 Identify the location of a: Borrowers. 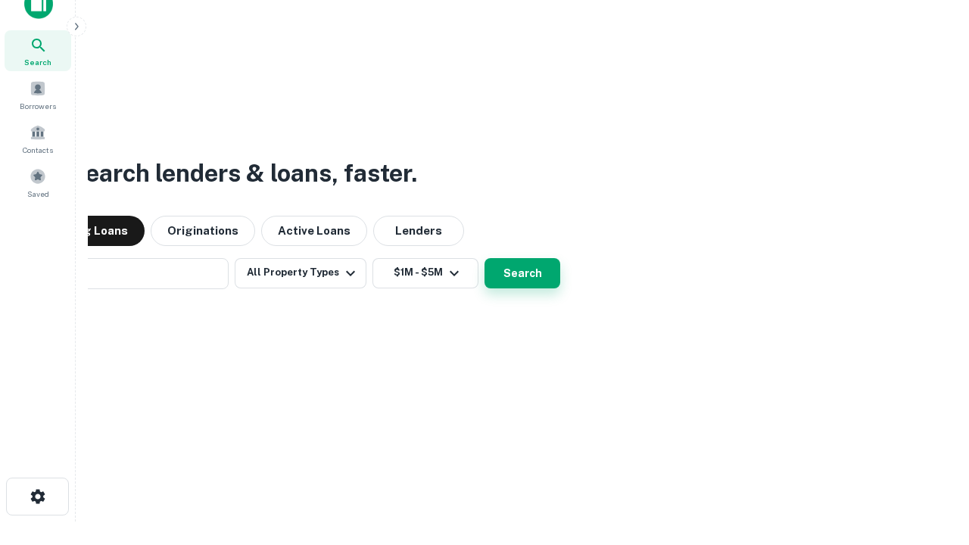
(38, 95).